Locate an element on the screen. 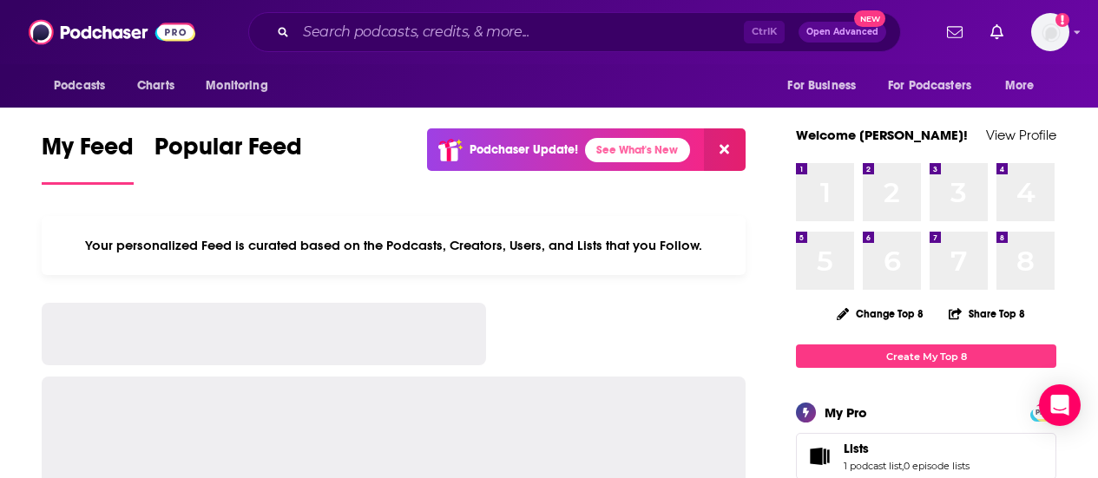  span: Popular Feed is located at coordinates (228, 152).